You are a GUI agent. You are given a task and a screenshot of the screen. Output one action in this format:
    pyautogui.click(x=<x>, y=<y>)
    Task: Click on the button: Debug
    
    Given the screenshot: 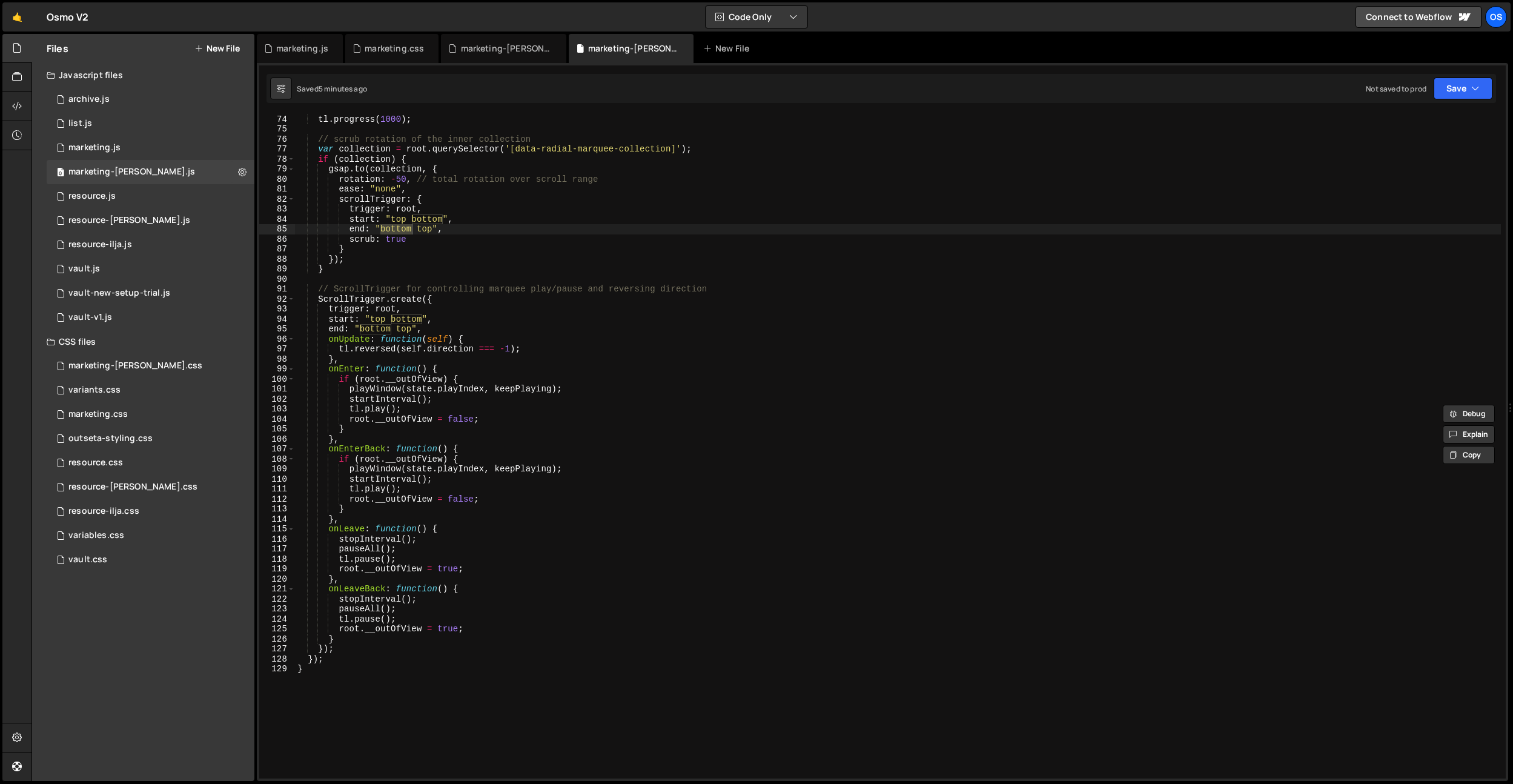 What is the action you would take?
    pyautogui.click(x=1469, y=414)
    